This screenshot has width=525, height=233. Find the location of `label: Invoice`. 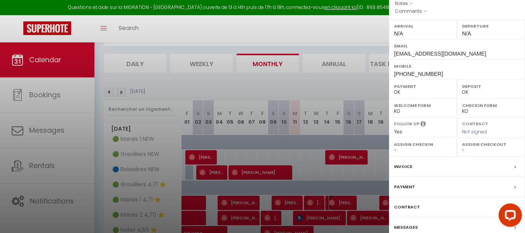

label: Invoice is located at coordinates (403, 166).